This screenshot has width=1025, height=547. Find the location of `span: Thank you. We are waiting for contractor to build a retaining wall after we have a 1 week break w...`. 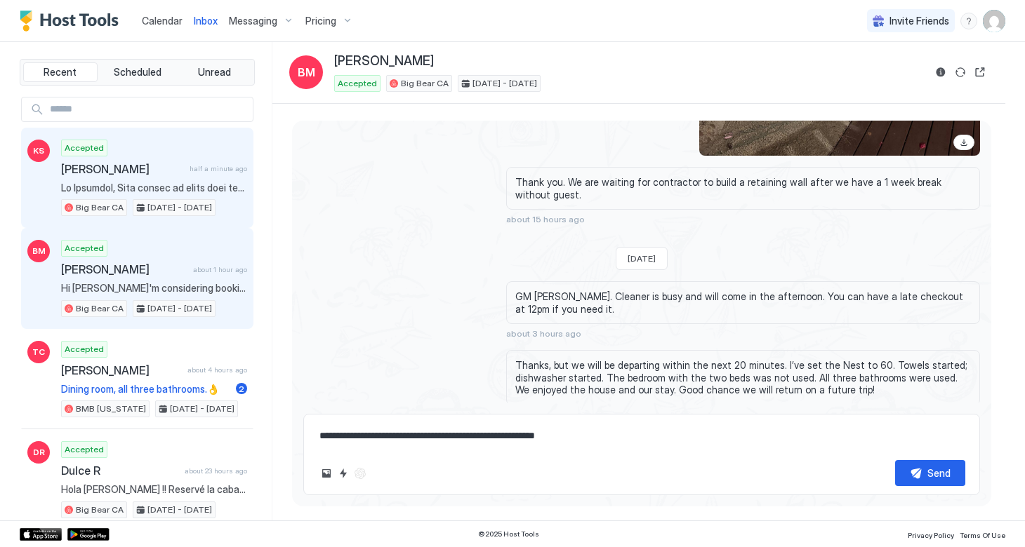

span: Thank you. We are waiting for contractor to build a retaining wall after we have a 1 week break w... is located at coordinates (743, 188).